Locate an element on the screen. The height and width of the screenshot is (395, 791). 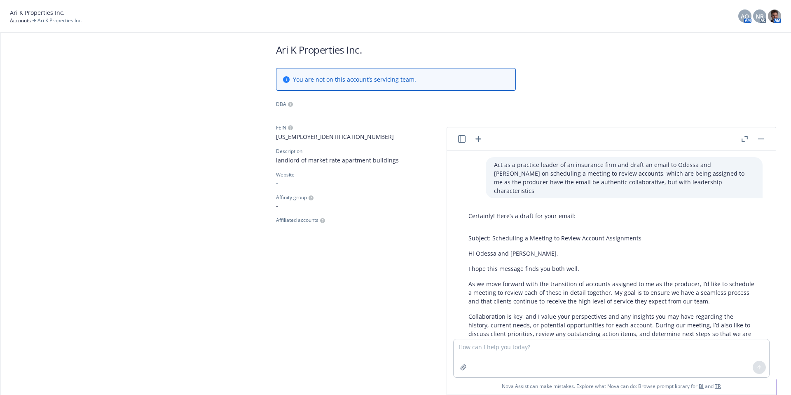
span: NR is located at coordinates (760, 16).